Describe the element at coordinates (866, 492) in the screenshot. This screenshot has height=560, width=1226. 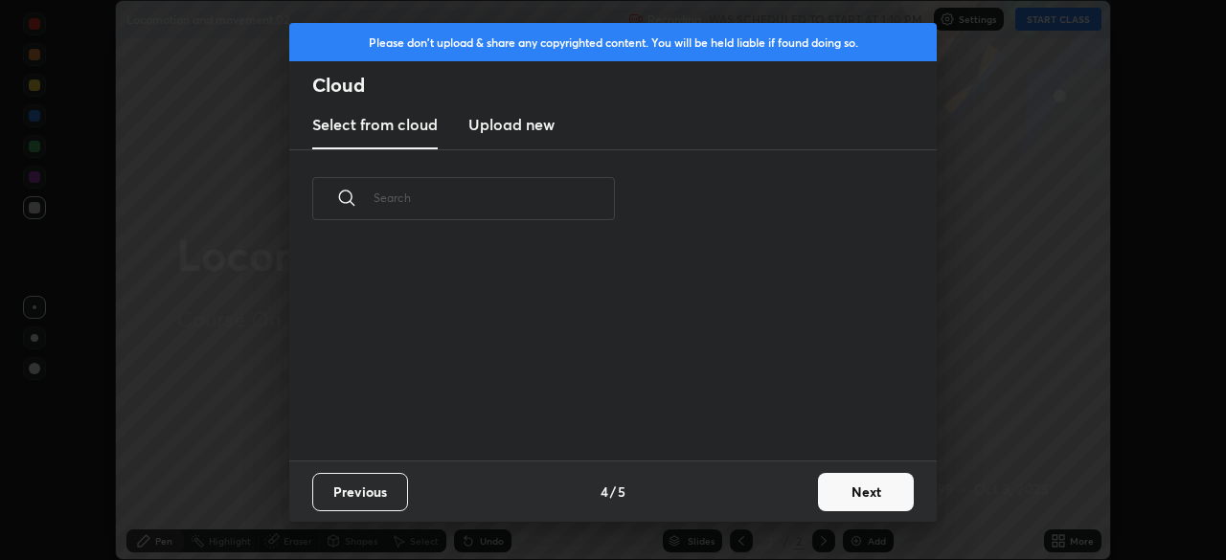
I see `button: Next` at that location.